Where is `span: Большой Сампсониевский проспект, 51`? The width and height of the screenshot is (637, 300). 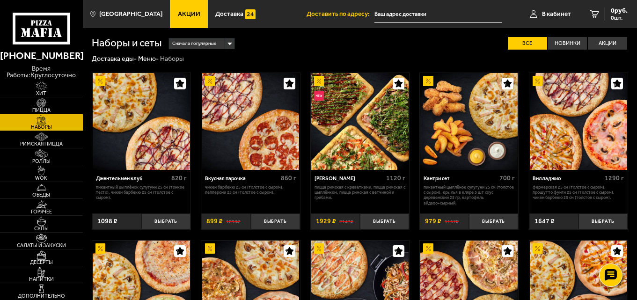 span: Большой Сампсониевский проспект, 51 is located at coordinates (438, 14).